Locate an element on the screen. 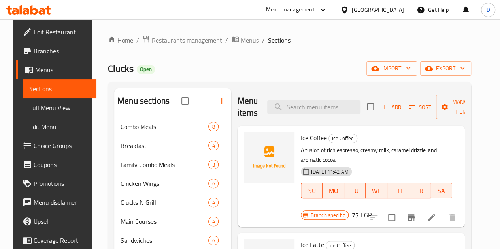  span: MO is located at coordinates (333, 191).